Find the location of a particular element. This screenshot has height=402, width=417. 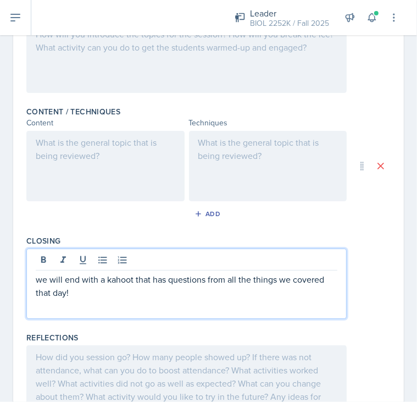

label: Closing is located at coordinates (43, 241).